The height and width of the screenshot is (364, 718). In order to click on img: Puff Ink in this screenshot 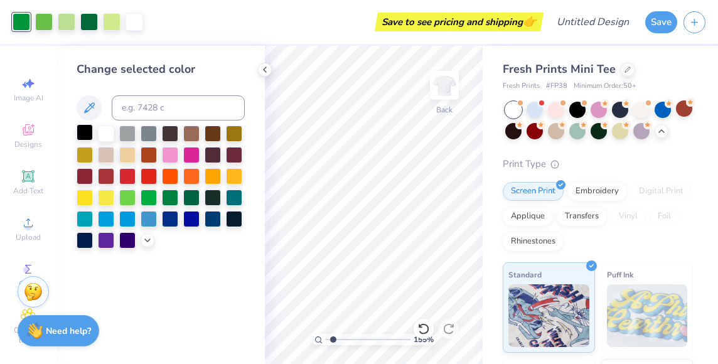, I will do `click(647, 316)`.